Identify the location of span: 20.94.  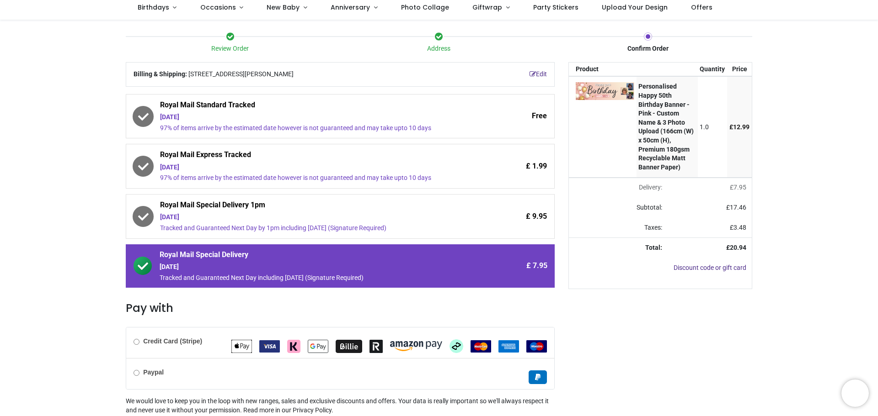
(738, 248).